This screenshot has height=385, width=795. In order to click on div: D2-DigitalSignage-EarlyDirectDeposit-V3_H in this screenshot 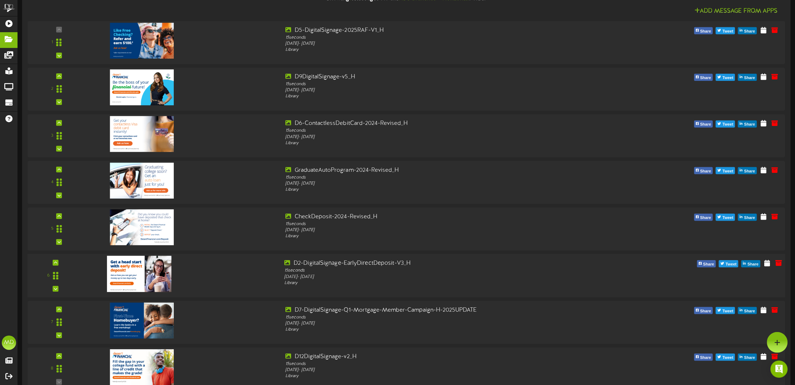, I will do `click(438, 263)`.